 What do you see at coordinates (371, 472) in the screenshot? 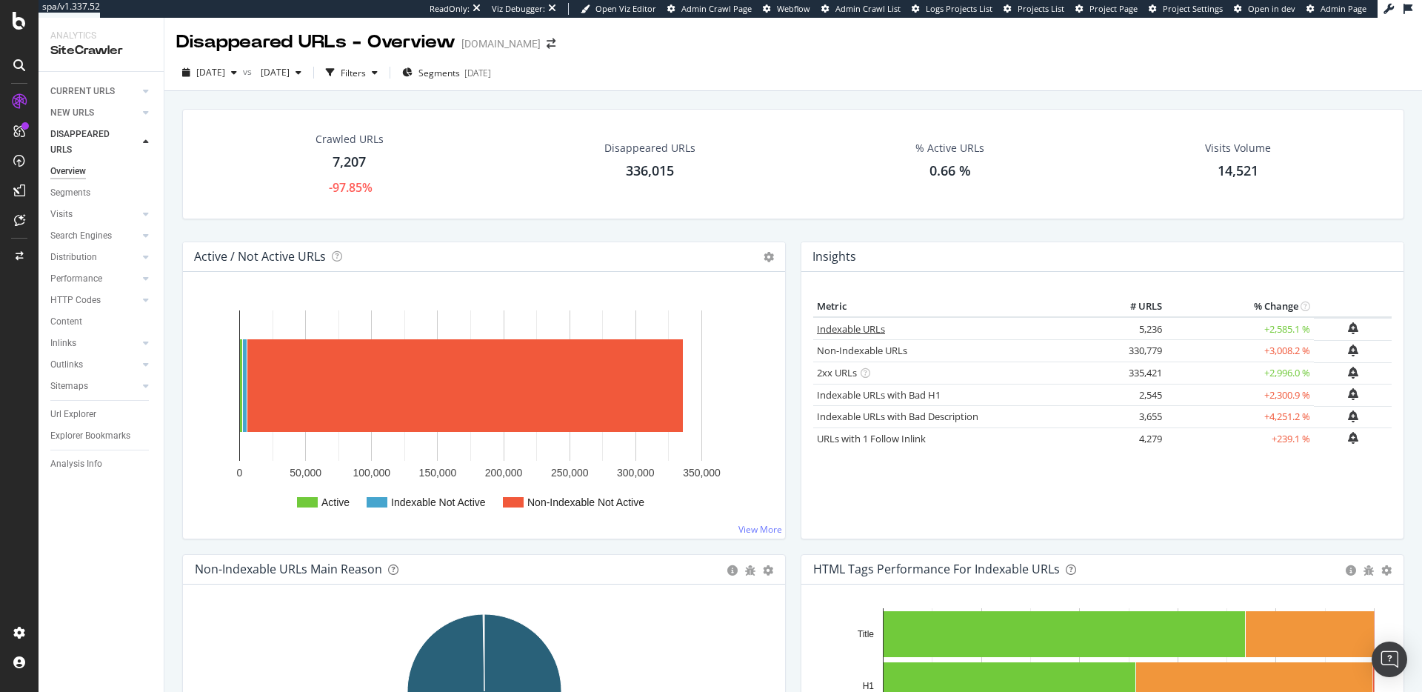
I see `text: 100,000` at bounding box center [371, 472].